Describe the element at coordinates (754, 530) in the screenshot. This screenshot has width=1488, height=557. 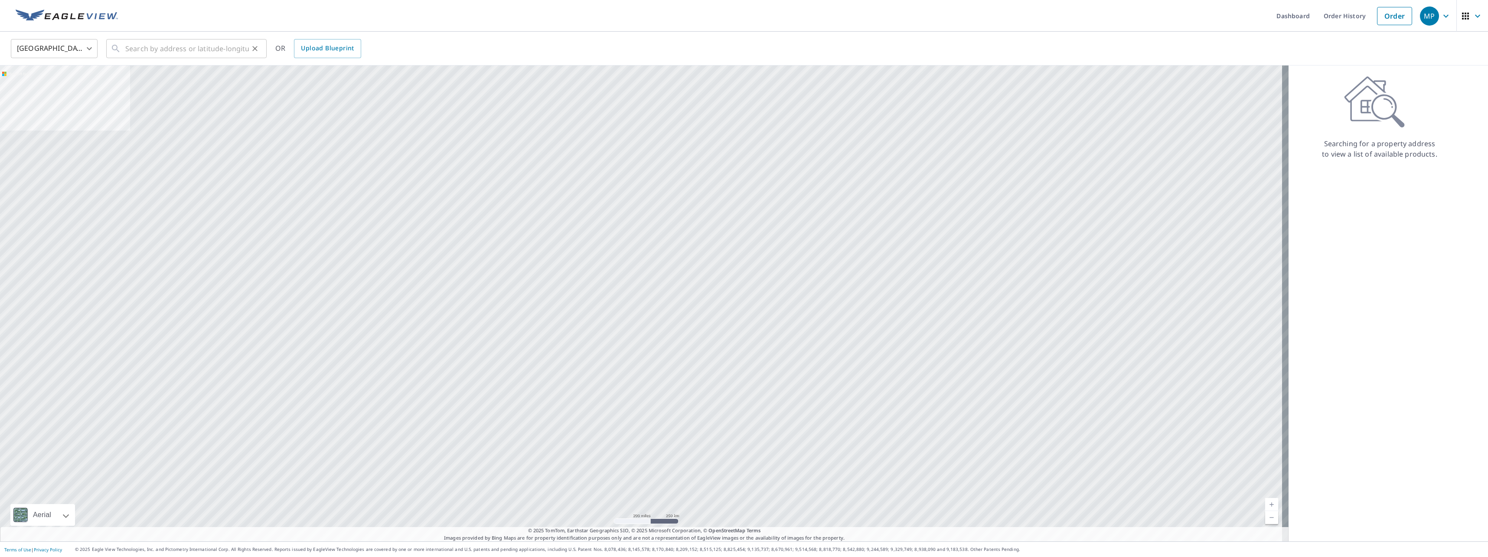
I see `a: Terms` at that location.